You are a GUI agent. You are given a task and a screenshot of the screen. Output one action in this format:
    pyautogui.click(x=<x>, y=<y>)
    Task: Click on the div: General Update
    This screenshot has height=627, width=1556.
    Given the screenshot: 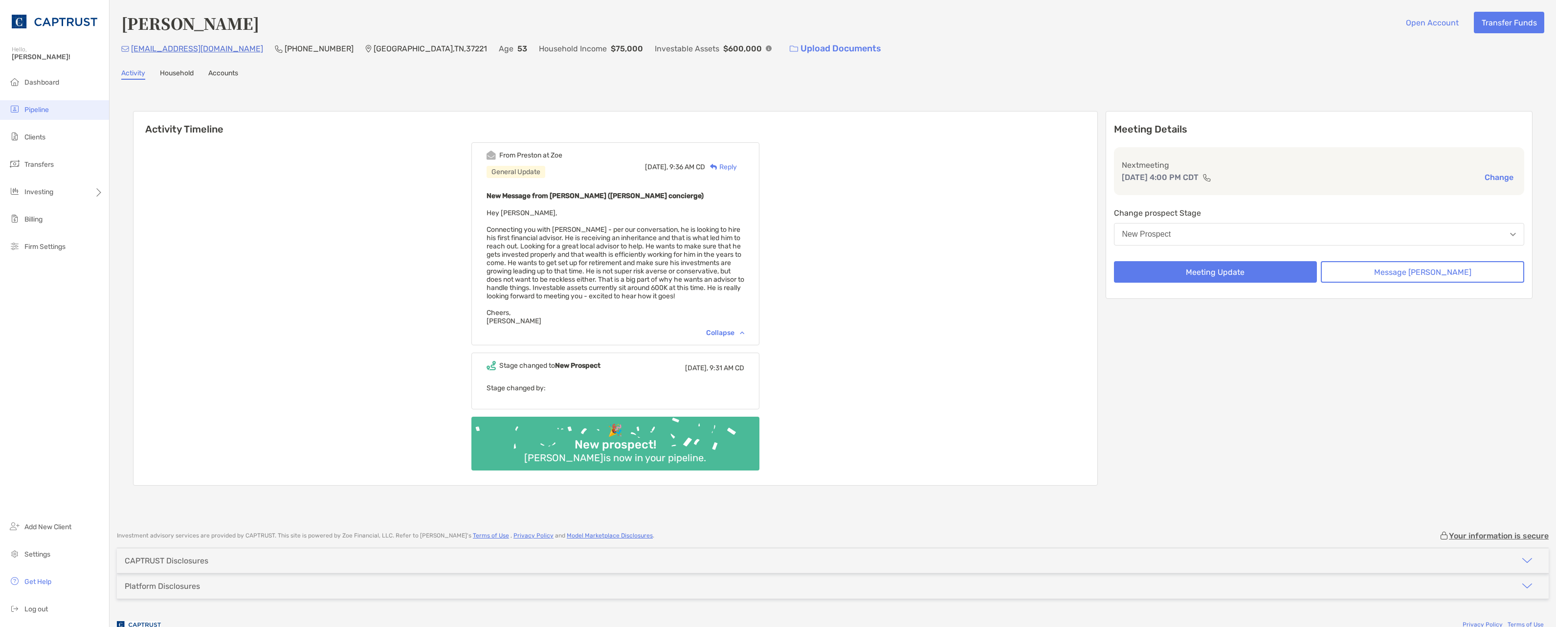 What is the action you would take?
    pyautogui.click(x=516, y=172)
    